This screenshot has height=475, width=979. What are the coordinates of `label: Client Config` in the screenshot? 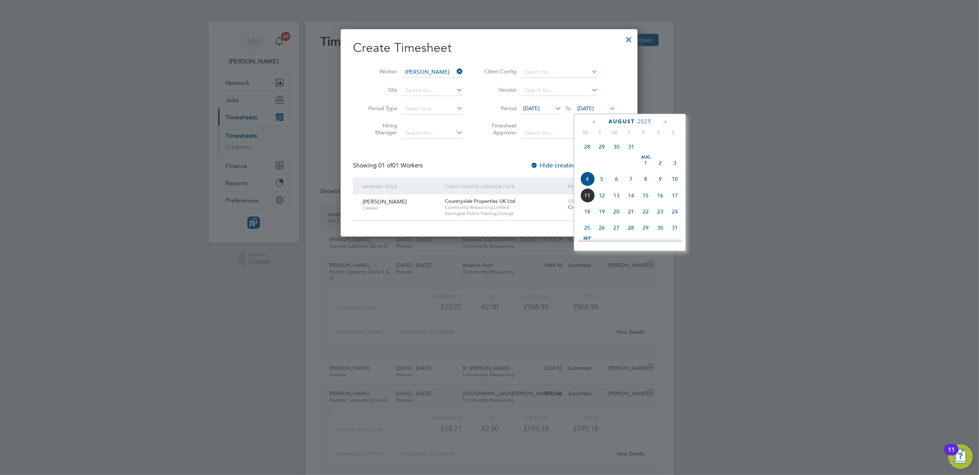 It's located at (499, 71).